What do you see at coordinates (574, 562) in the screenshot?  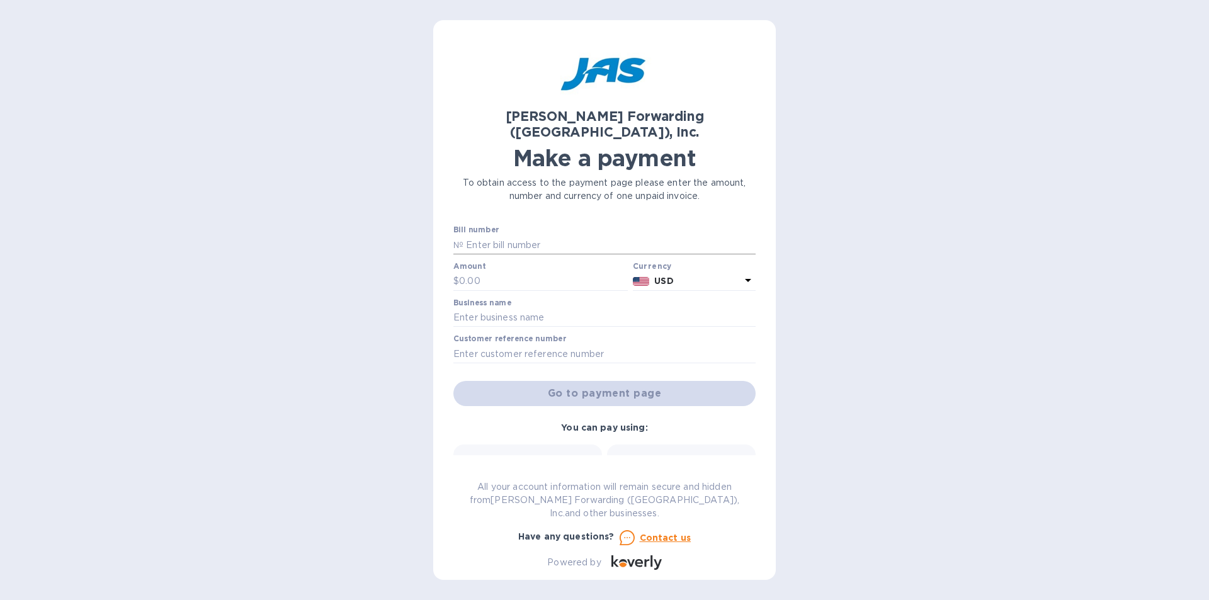 I see `p: Powered by` at bounding box center [574, 562].